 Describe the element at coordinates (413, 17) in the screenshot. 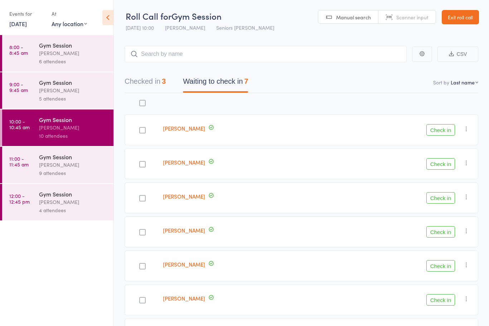

I see `span: Scanner input` at that location.